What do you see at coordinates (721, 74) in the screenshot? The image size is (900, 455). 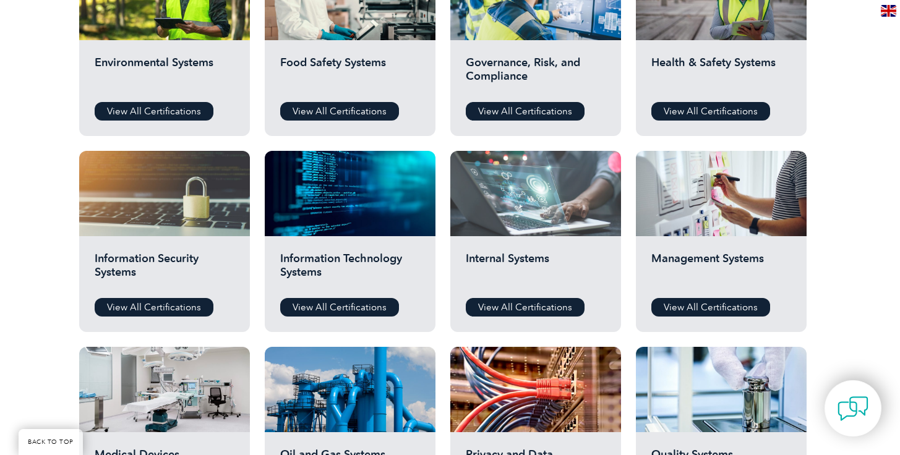 I see `h2: Health & Safety Systems` at bounding box center [721, 74].